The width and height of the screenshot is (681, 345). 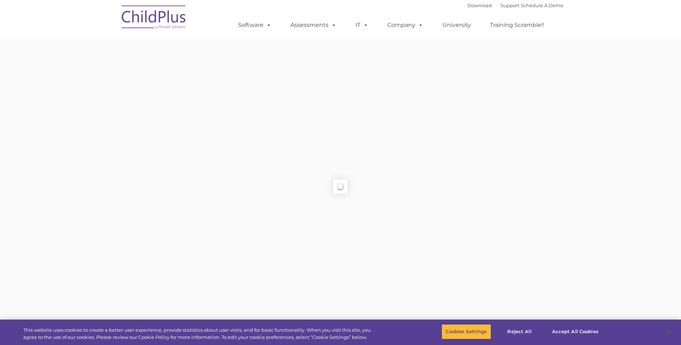 I want to click on img: ChildPlus by Procare Solutions, so click(x=154, y=18).